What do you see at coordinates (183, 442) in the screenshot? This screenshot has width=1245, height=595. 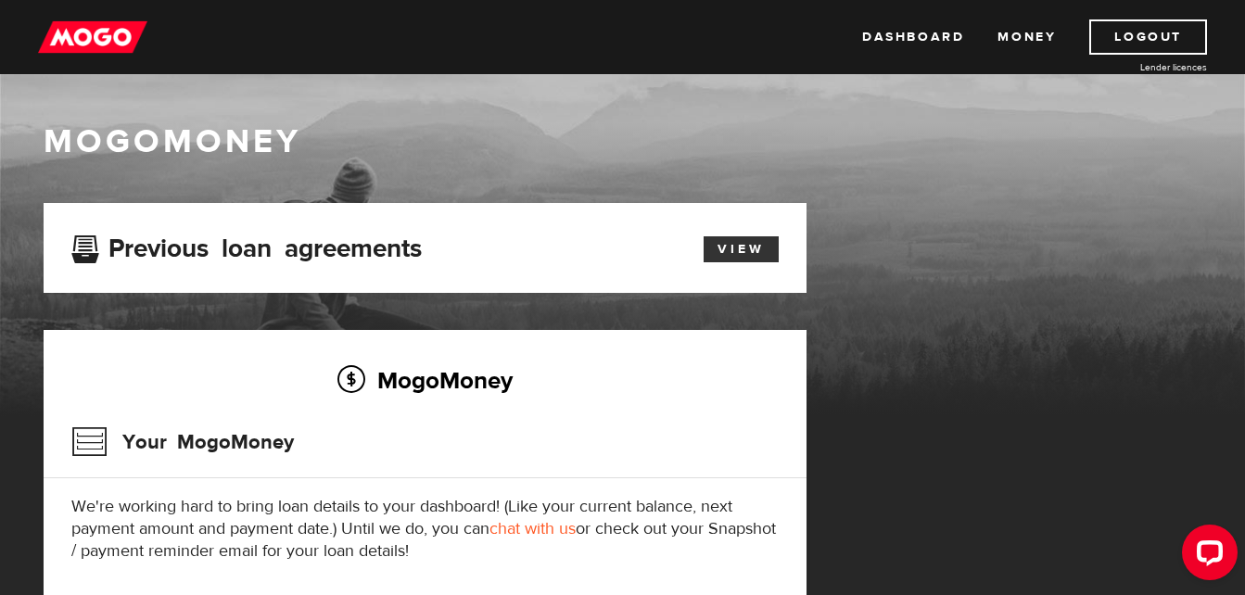 I see `h3: Your MogoMoney` at bounding box center [183, 442].